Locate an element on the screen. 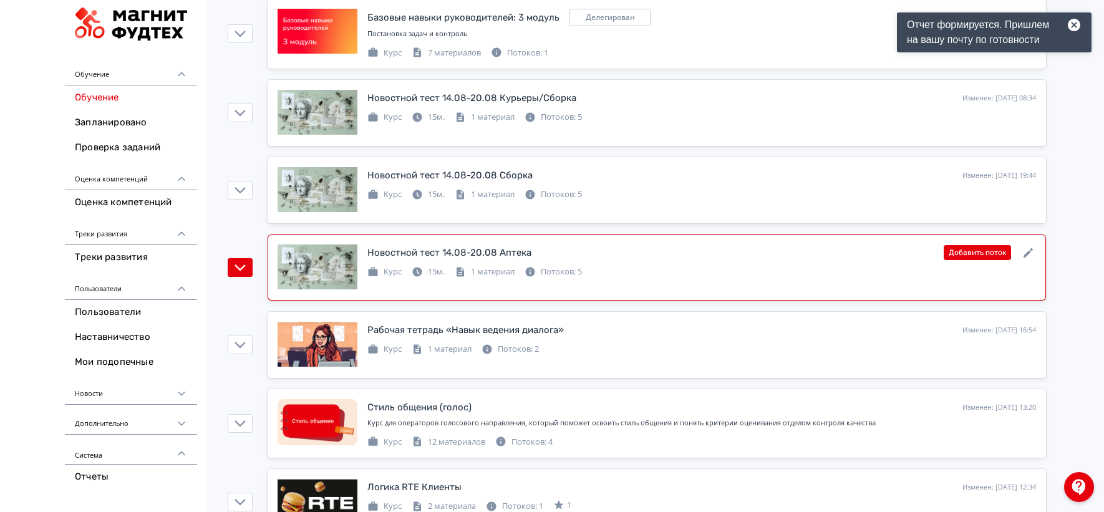 The image size is (1104, 512). div: Рабочая тетрадь «Навык ведения диалога» is located at coordinates (465, 330).